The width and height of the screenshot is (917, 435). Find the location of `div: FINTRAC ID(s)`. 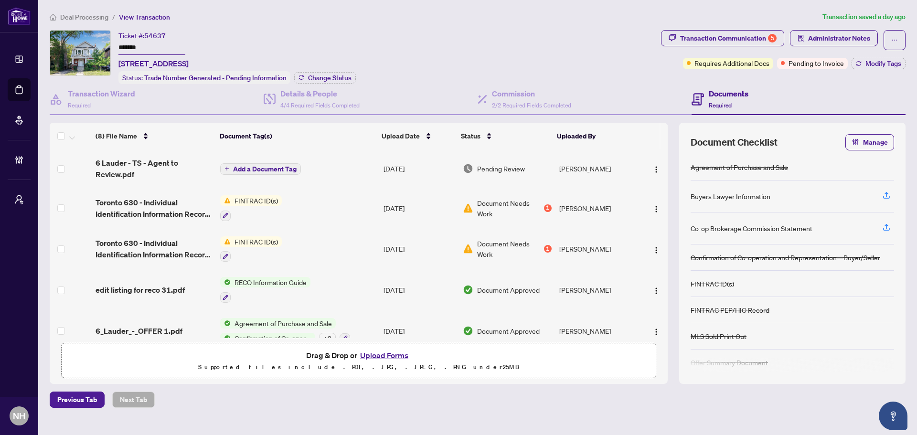

div: FINTRAC ID(s) is located at coordinates (712, 284).